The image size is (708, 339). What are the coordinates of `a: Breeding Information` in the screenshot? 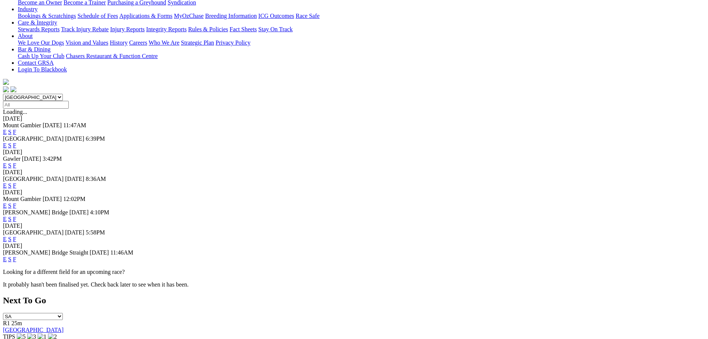 It's located at (231, 16).